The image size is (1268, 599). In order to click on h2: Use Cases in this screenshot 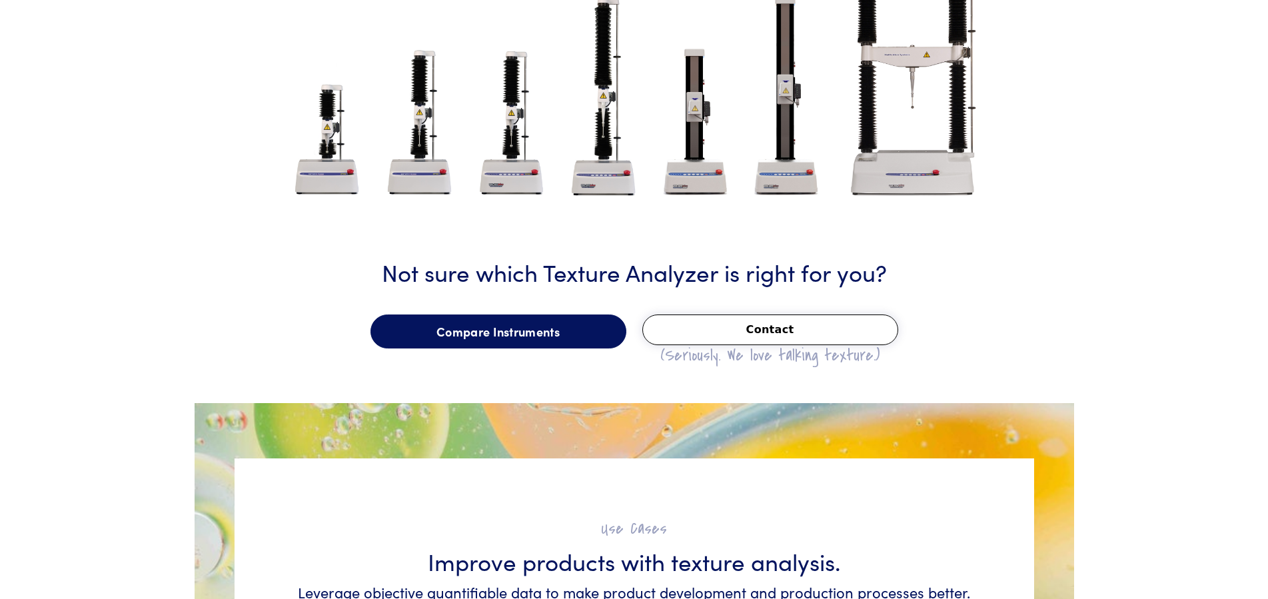, I will do `click(634, 529)`.